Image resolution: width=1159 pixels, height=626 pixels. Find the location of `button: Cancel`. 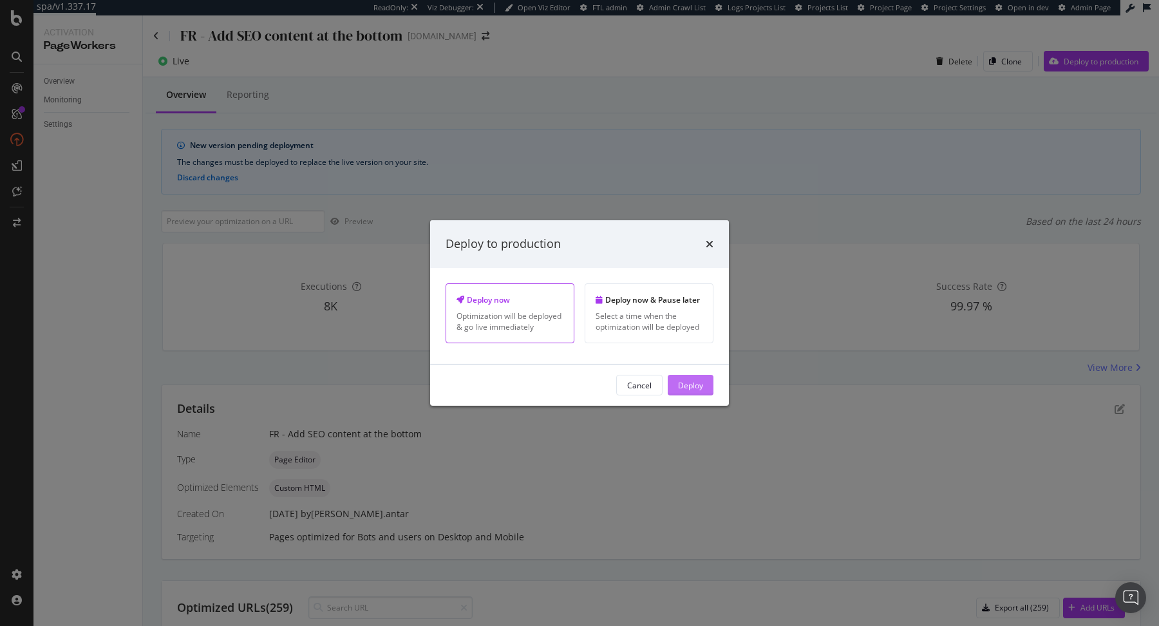

button: Cancel is located at coordinates (639, 385).